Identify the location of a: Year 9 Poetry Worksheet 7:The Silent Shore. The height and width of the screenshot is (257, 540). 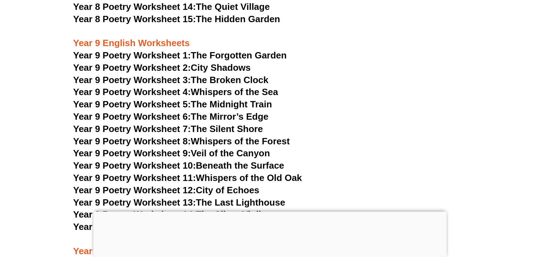
(168, 129).